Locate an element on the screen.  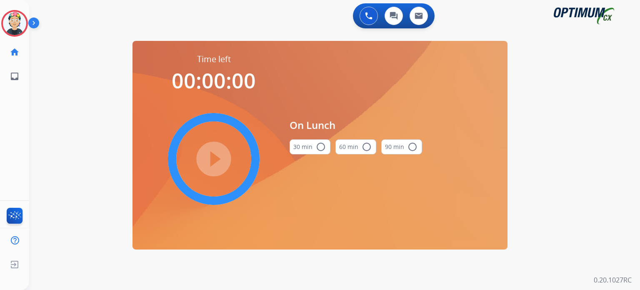
img: avatar is located at coordinates (15, 23).